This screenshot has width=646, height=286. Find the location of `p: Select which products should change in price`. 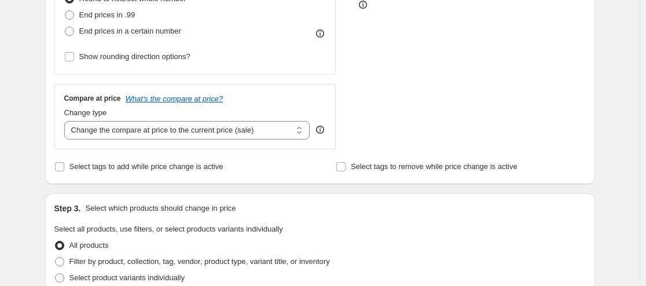

p: Select which products should change in price is located at coordinates (160, 208).